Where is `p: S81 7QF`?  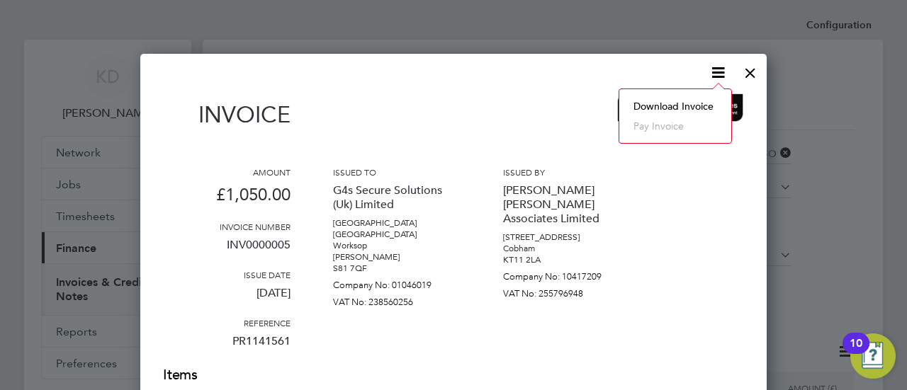 p: S81 7QF is located at coordinates (397, 268).